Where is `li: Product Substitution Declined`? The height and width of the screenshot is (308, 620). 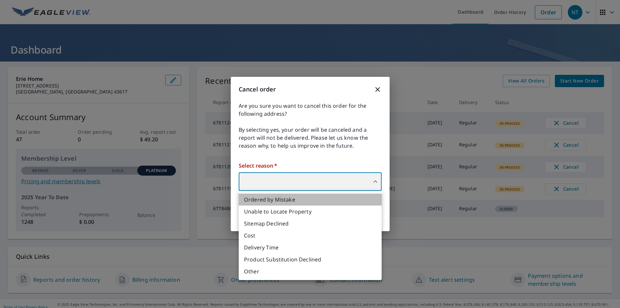
li: Product Substitution Declined is located at coordinates (310, 259).